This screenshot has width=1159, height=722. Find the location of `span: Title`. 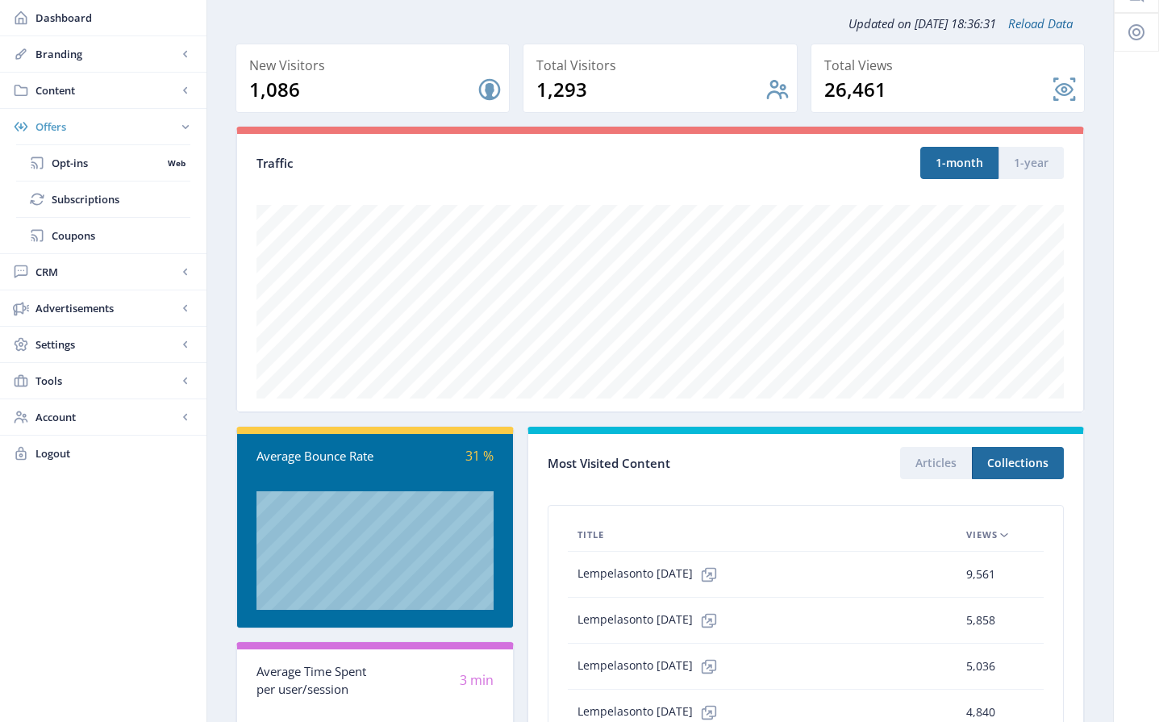

span: Title is located at coordinates (590, 535).